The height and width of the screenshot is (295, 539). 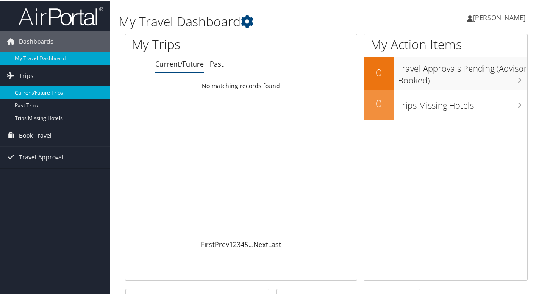 What do you see at coordinates (231, 244) in the screenshot?
I see `a: 1` at bounding box center [231, 244].